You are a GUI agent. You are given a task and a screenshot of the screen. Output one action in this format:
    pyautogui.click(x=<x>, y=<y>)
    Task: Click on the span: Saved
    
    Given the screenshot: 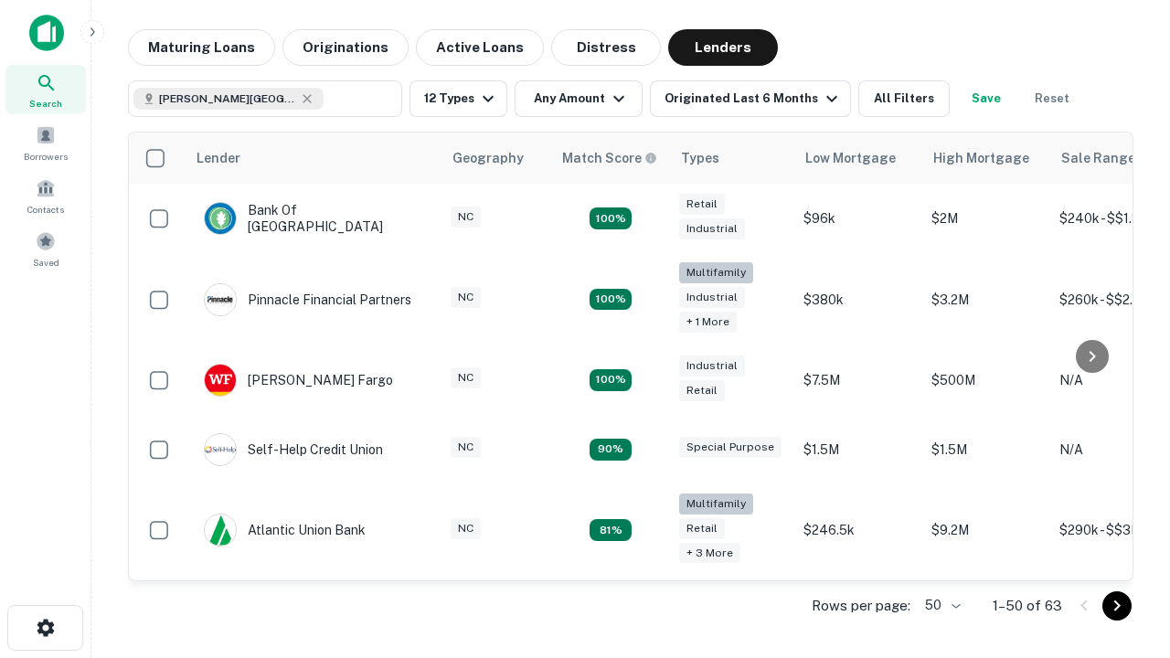 What is the action you would take?
    pyautogui.click(x=46, y=262)
    